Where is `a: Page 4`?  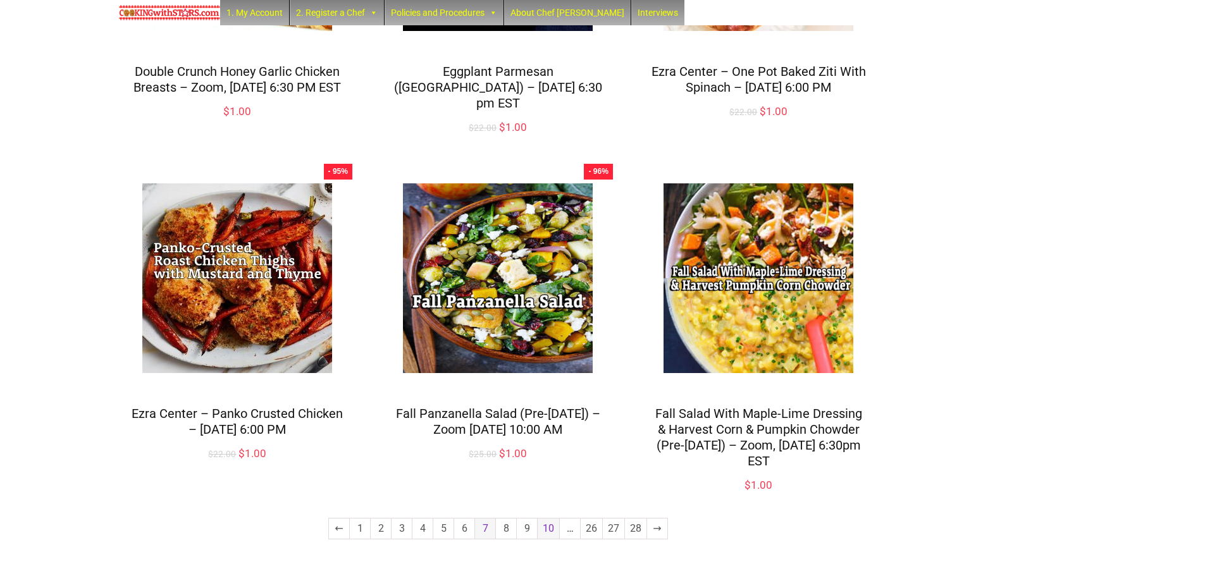 a: Page 4 is located at coordinates (423, 529).